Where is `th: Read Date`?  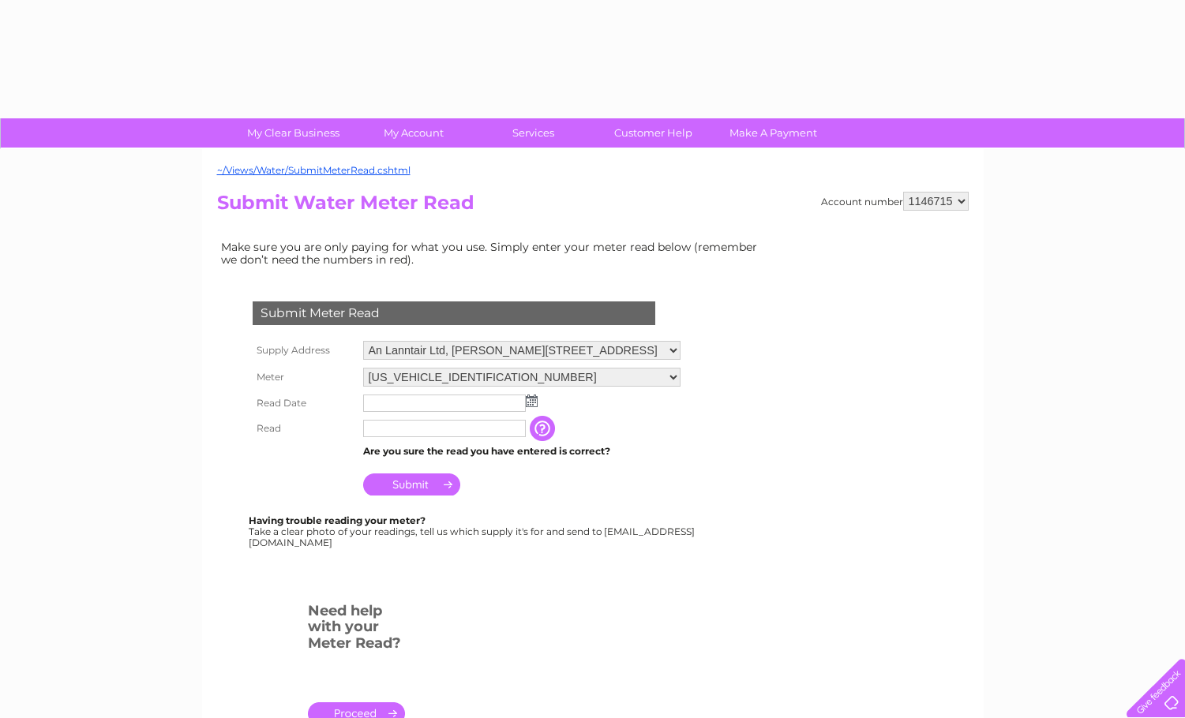 th: Read Date is located at coordinates (304, 403).